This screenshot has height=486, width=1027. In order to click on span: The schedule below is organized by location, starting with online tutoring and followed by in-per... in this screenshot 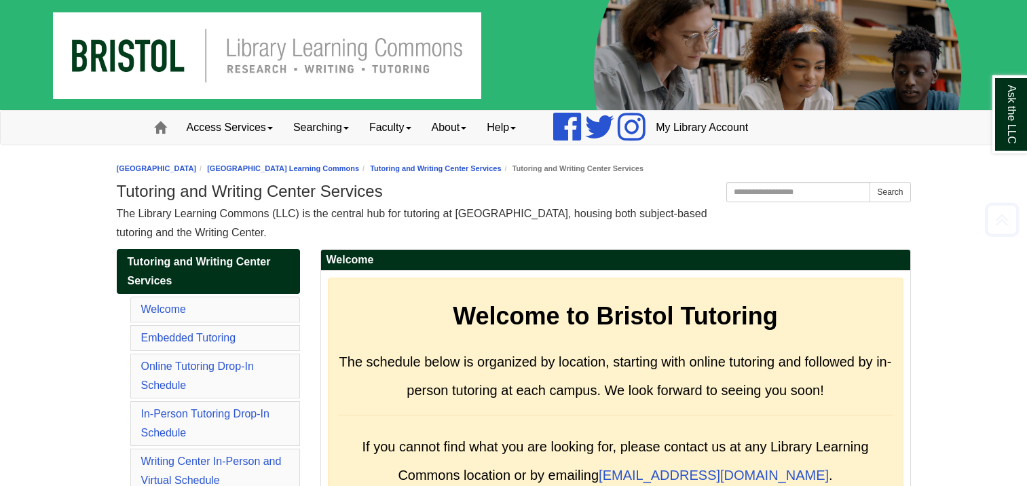, I will do `click(616, 376)`.